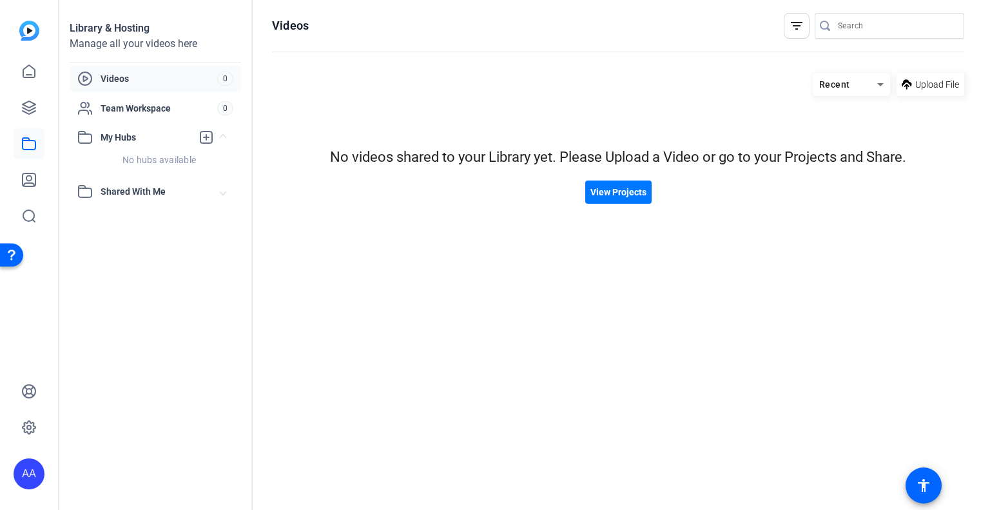  I want to click on div: My Hubs, so click(155, 164).